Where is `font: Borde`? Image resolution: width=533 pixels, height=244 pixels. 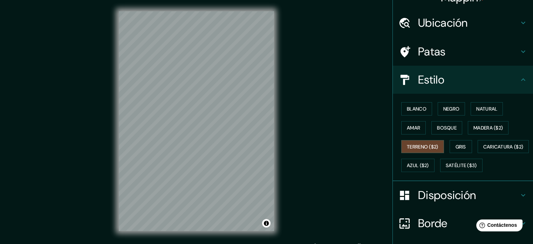
font: Borde is located at coordinates (433, 223).